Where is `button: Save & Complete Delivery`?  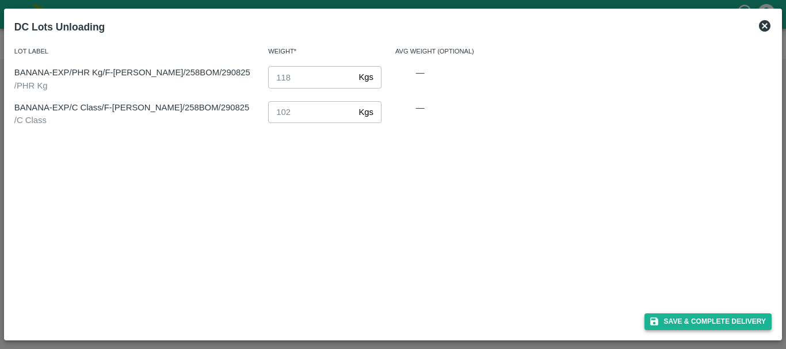
button: Save & Complete Delivery is located at coordinates (708, 322).